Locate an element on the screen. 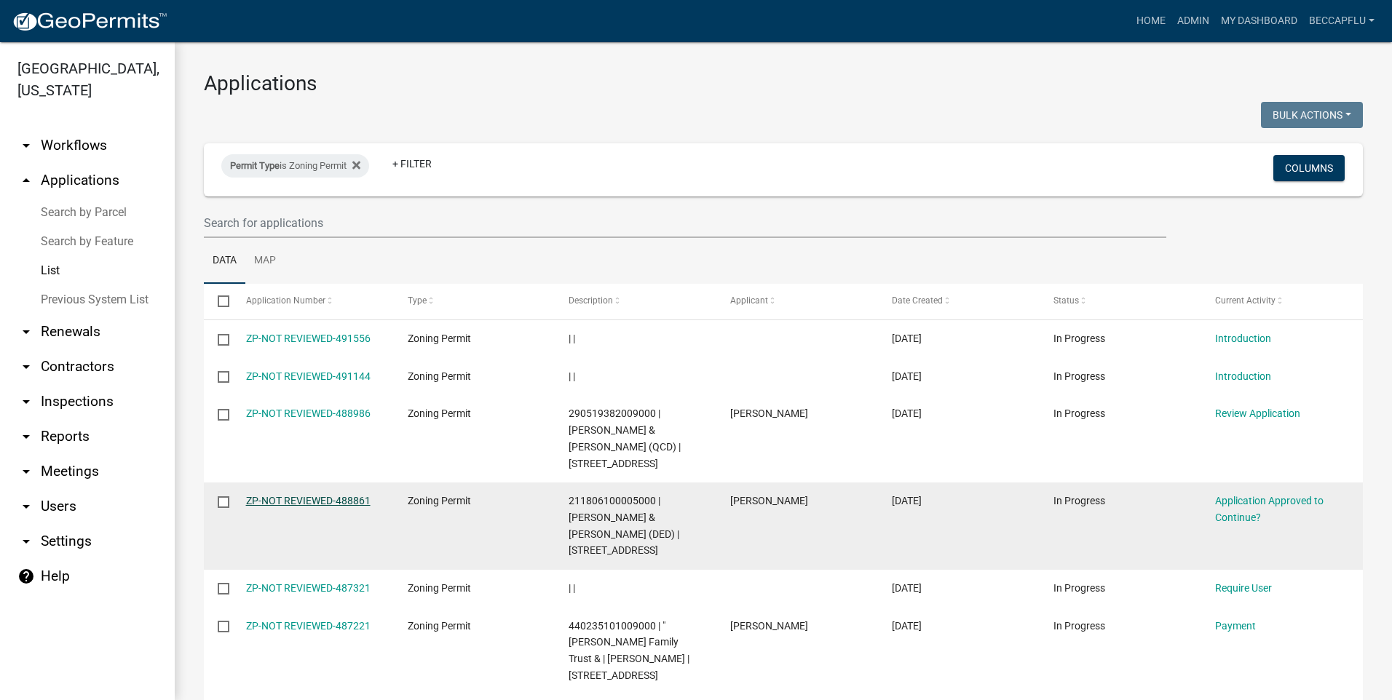 This screenshot has height=700, width=1392. a: + Filter is located at coordinates (412, 164).